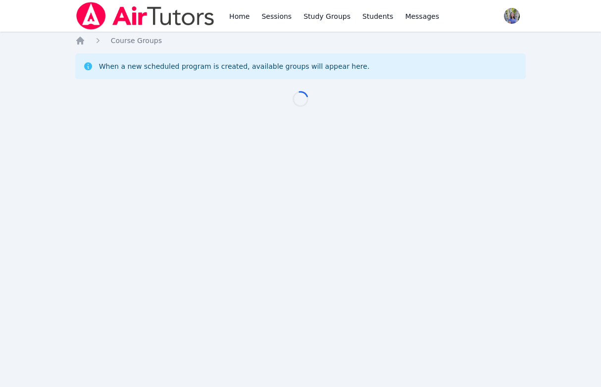 The height and width of the screenshot is (387, 601). Describe the element at coordinates (145, 16) in the screenshot. I see `img: Air Tutors` at that location.